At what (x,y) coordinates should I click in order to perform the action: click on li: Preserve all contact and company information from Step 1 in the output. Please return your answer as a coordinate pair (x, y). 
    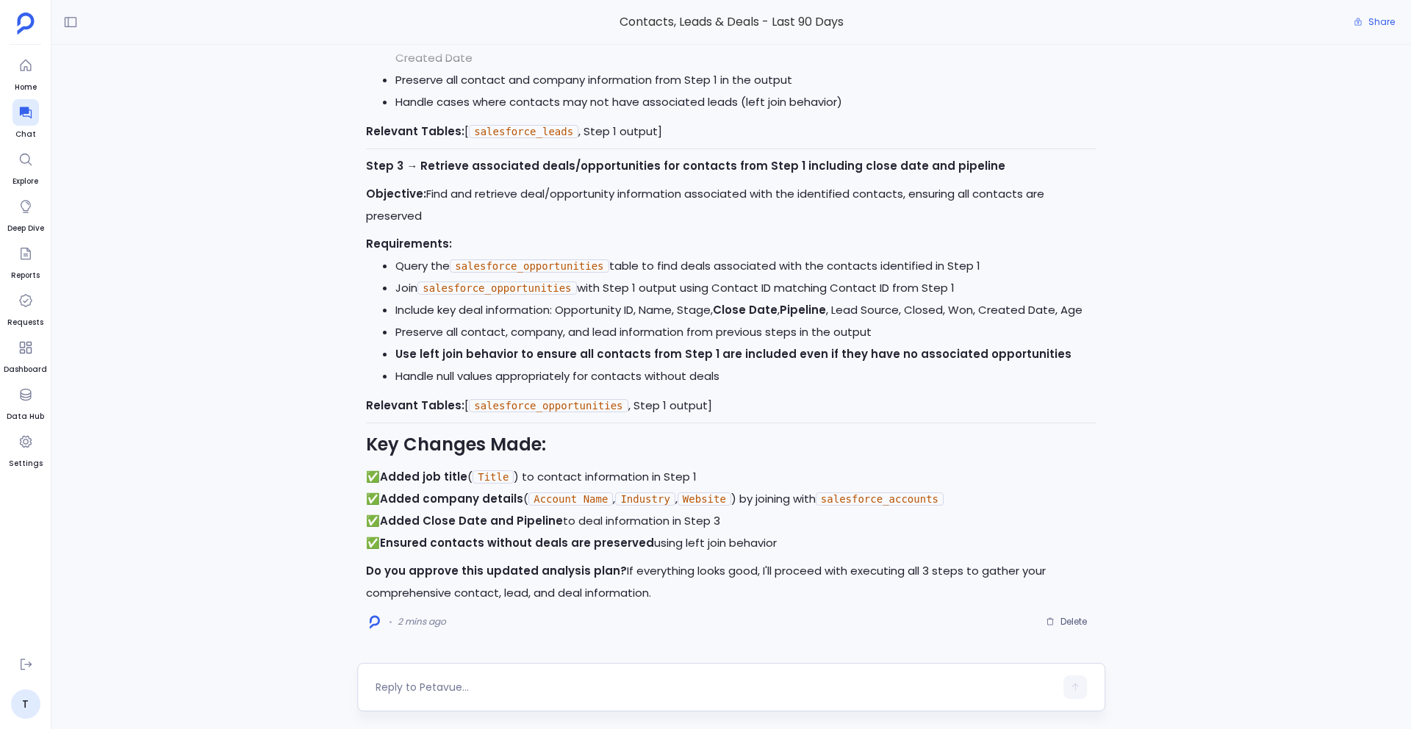
    Looking at the image, I should click on (746, 80).